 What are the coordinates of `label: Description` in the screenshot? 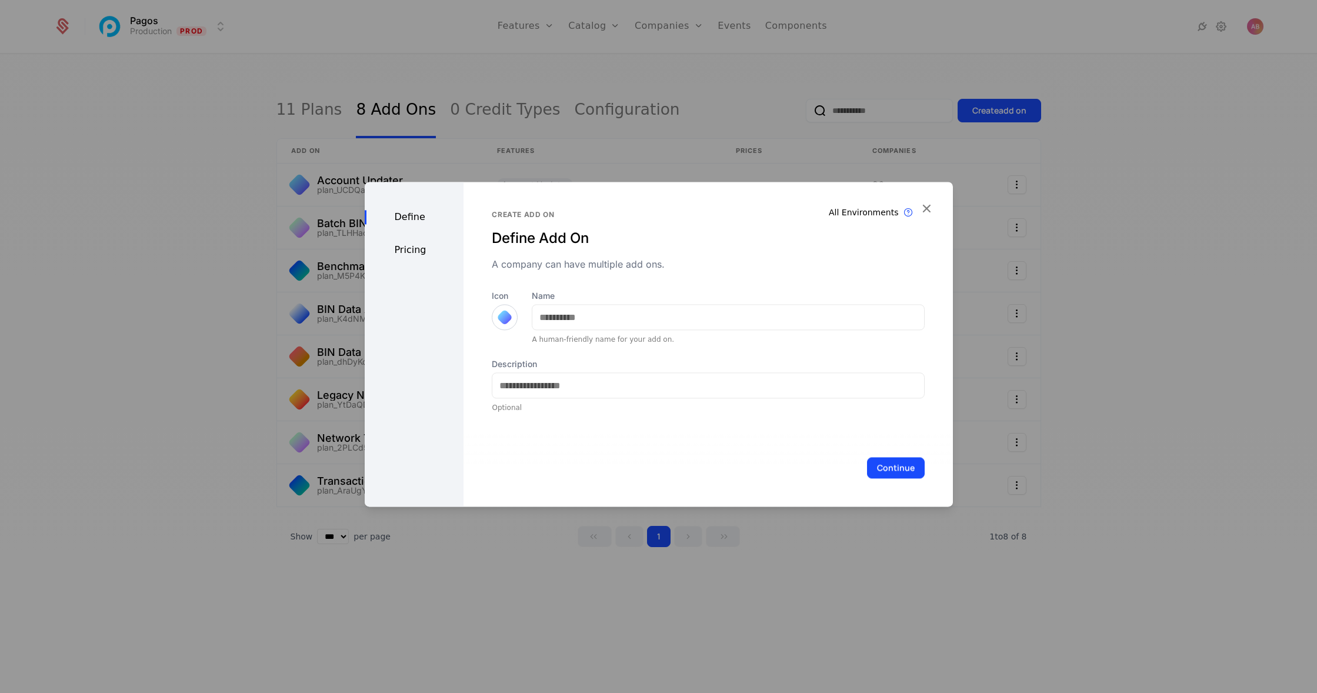 It's located at (707, 364).